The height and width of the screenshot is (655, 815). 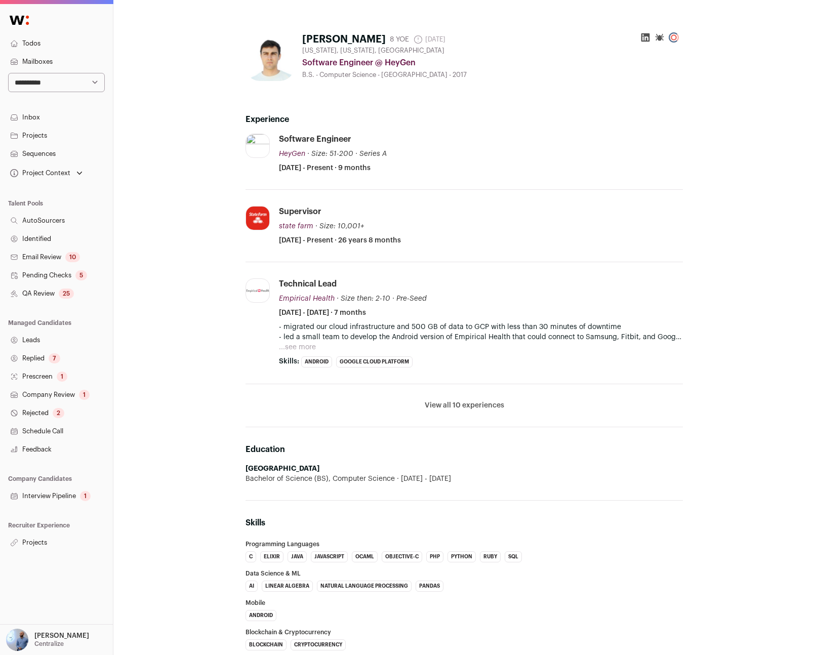 I want to click on li: Natural Language Processing, so click(x=364, y=586).